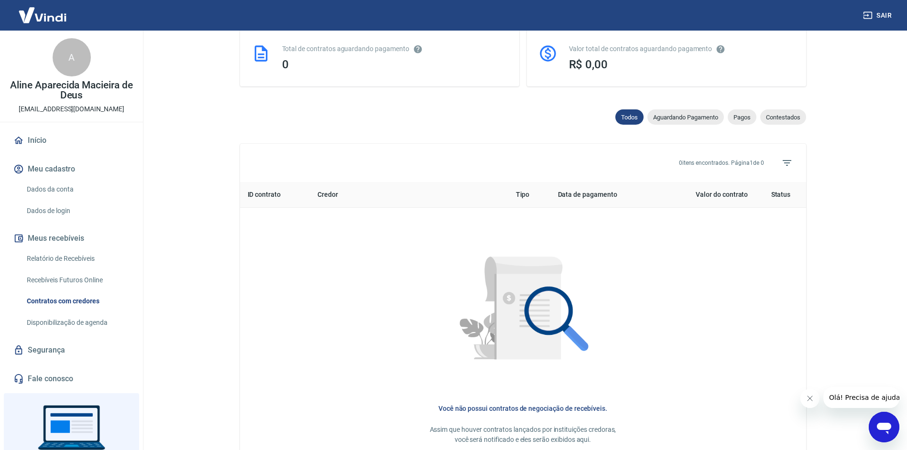  I want to click on th: Tipo, so click(529, 195).